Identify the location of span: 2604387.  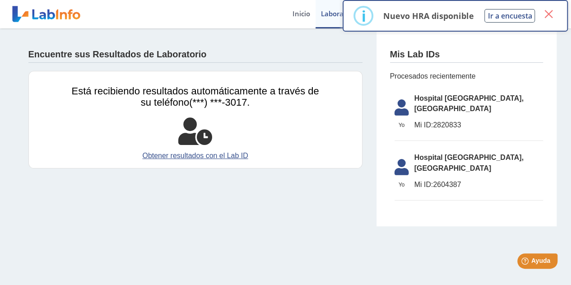
(479, 185).